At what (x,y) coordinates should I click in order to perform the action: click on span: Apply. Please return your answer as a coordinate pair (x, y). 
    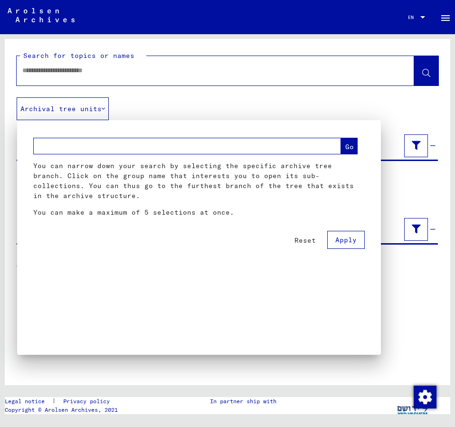
    Looking at the image, I should click on (346, 240).